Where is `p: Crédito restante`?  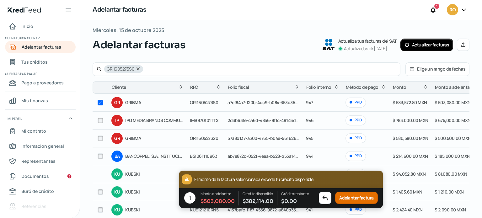
p: Crédito restante is located at coordinates (295, 194).